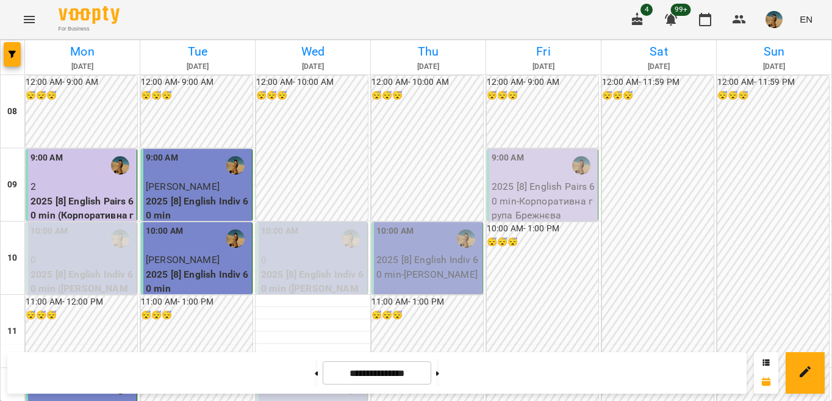  What do you see at coordinates (805, 19) in the screenshot?
I see `span: EN` at bounding box center [805, 19].